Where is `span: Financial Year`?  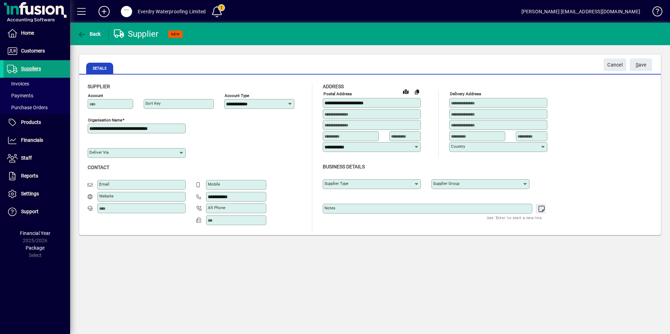 span: Financial Year is located at coordinates (35, 233).